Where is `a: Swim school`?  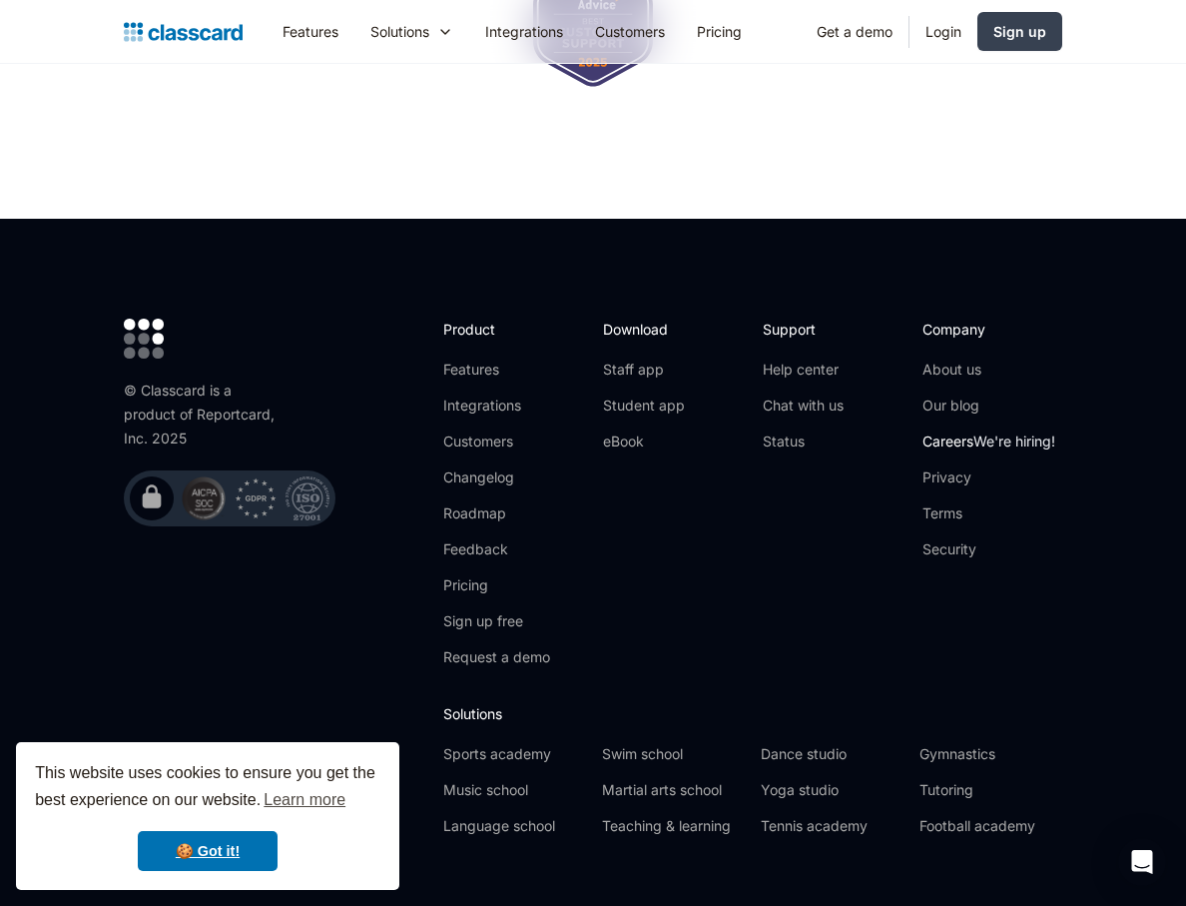 a: Swim school is located at coordinates (673, 754).